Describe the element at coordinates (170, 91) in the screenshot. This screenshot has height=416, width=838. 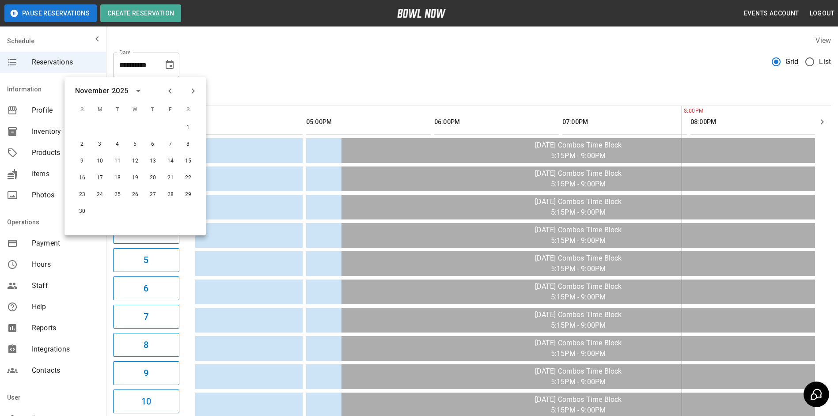
I see `button: Previous month` at that location.